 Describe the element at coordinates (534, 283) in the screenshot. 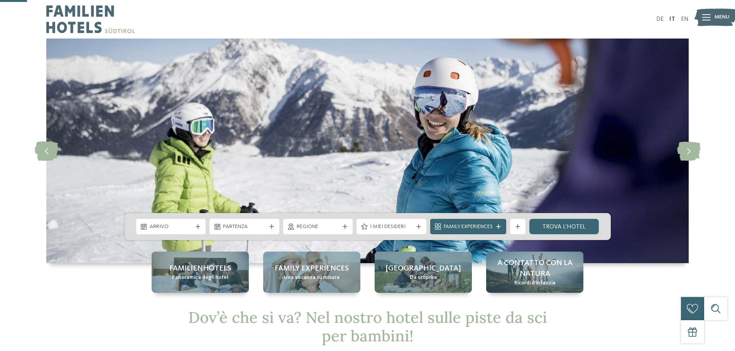

I see `span: Ricordi d’infanzia` at that location.